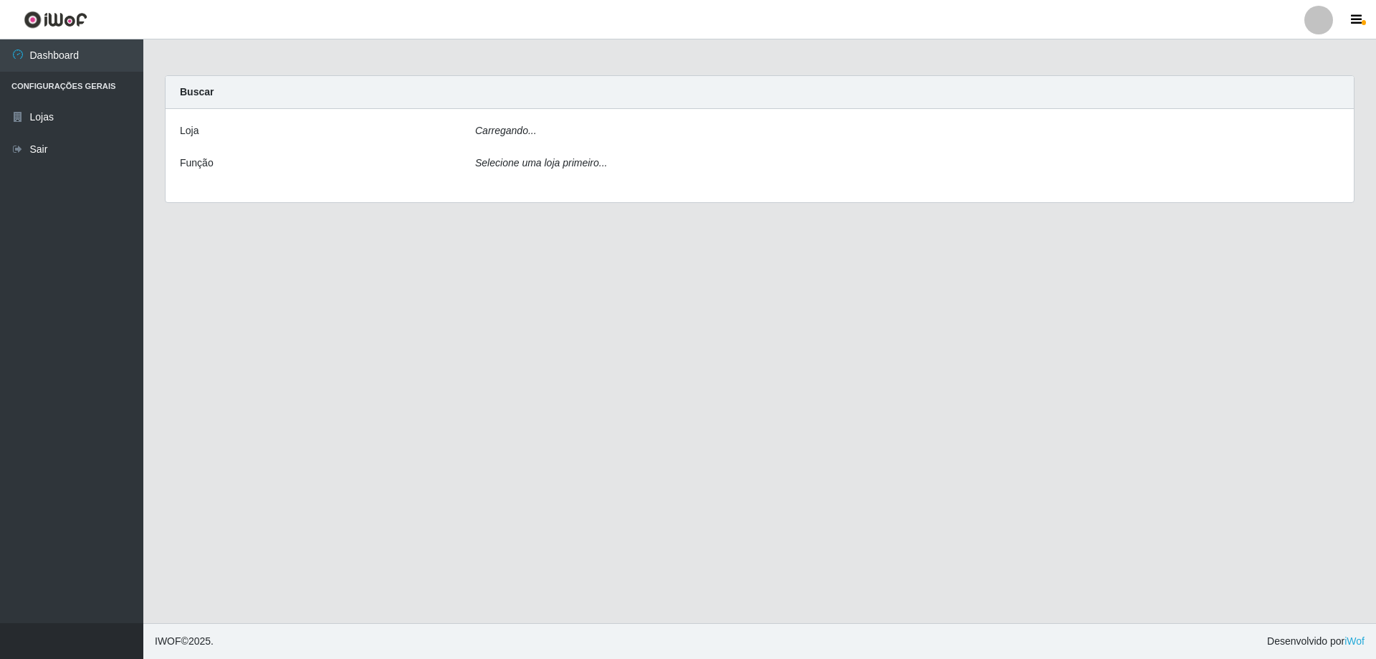  I want to click on label: Função, so click(196, 163).